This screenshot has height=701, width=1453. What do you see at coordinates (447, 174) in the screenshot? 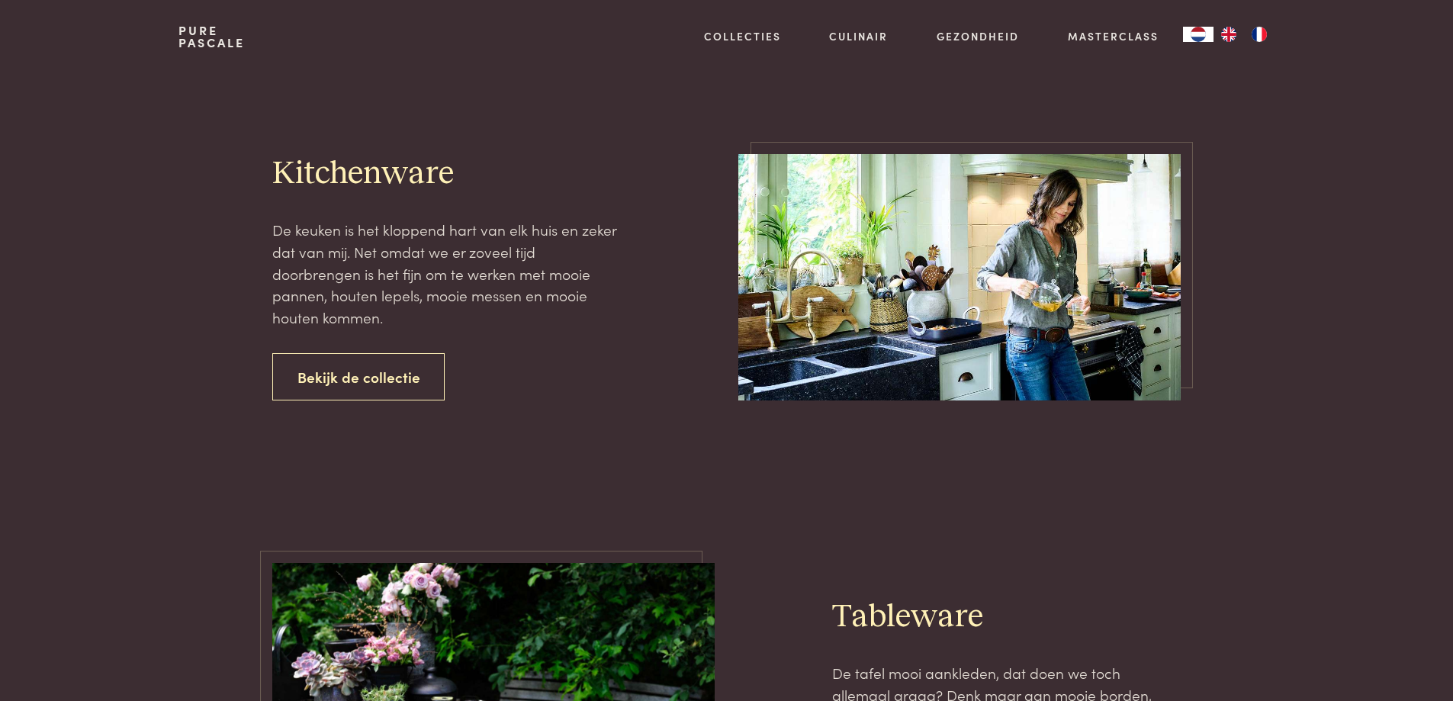
I see `h2: Kitchenware` at bounding box center [447, 174].